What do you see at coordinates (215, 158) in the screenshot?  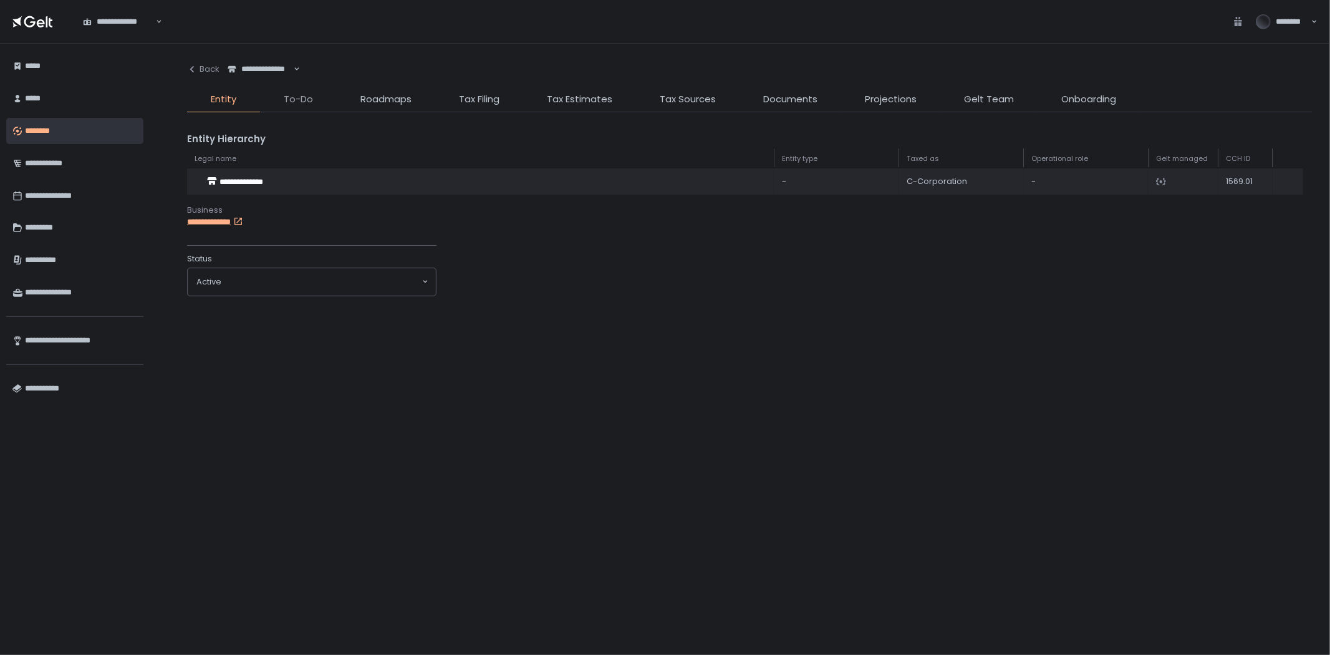 I see `span: Legal name` at bounding box center [215, 158].